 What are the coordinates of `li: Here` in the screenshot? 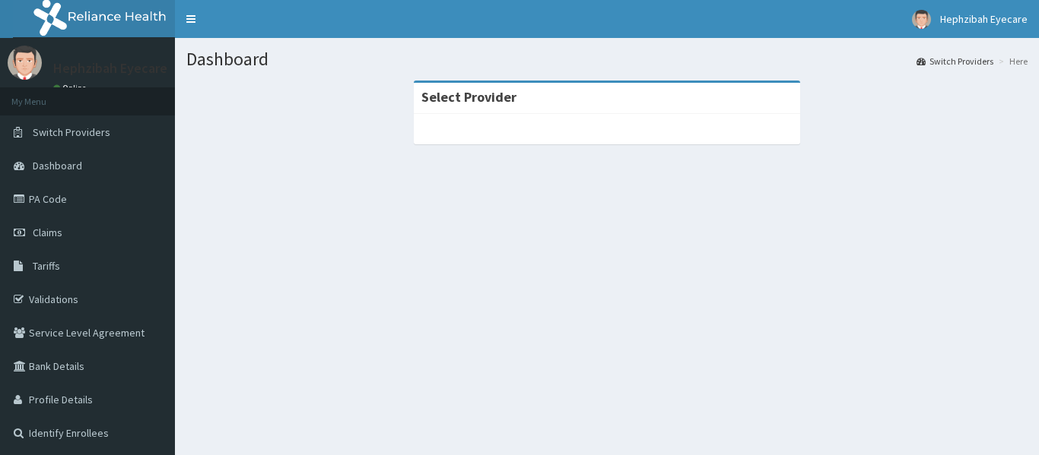 It's located at (1010, 61).